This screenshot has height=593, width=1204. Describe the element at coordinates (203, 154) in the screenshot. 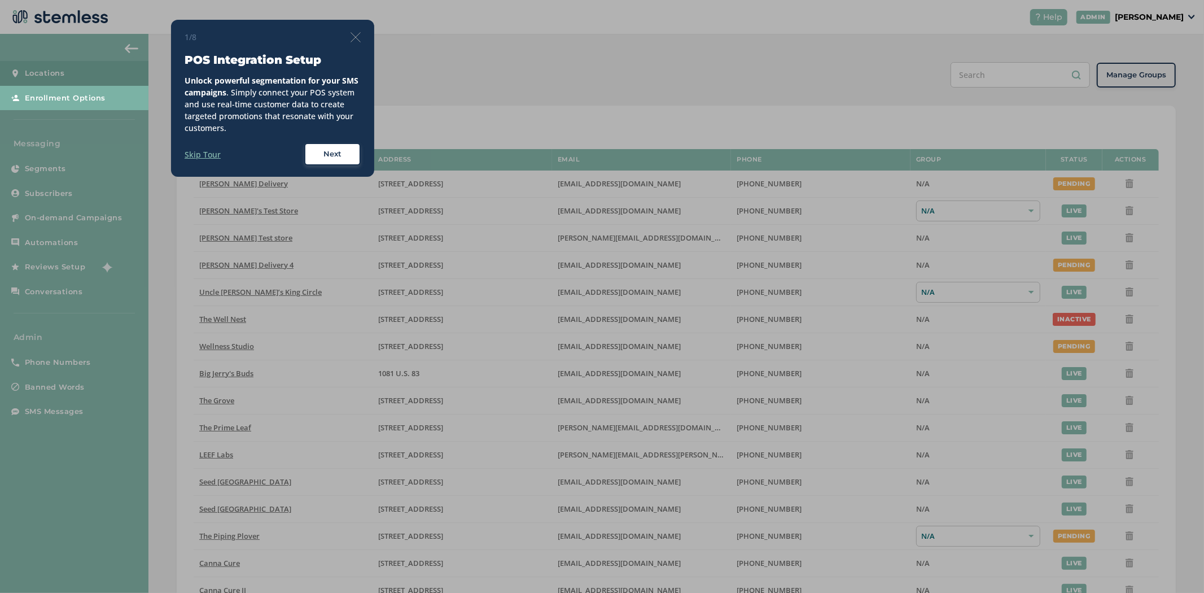

I see `label: Skip Tour` at that location.